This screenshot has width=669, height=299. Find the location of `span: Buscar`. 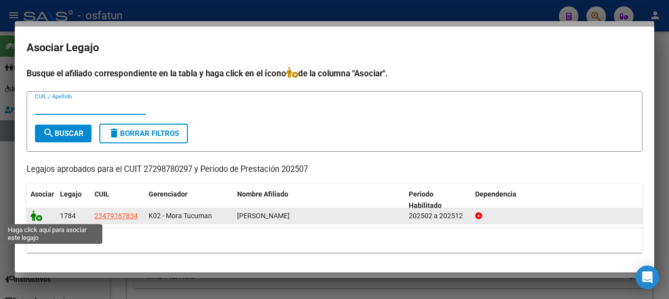

span: Buscar is located at coordinates (63, 133).